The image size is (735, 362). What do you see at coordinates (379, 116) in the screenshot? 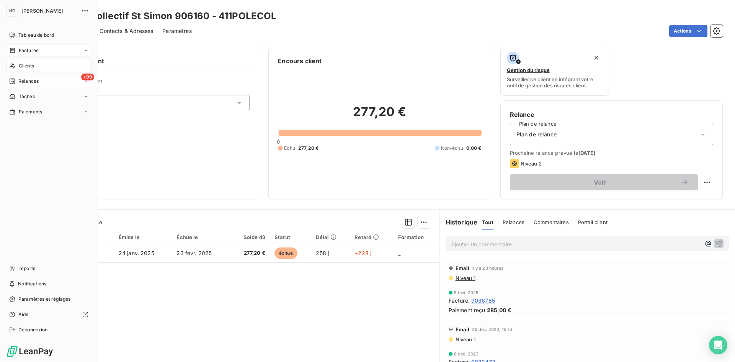
I see `h2: 277,20 €` at bounding box center [379, 116].